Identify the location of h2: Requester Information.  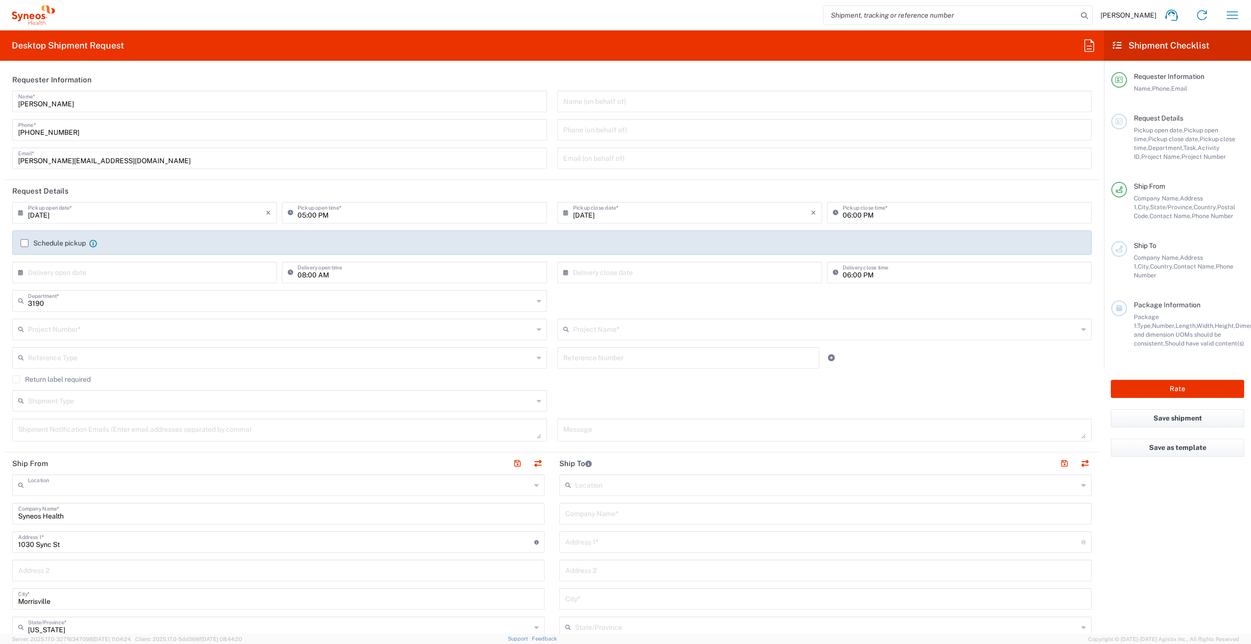
(52, 80).